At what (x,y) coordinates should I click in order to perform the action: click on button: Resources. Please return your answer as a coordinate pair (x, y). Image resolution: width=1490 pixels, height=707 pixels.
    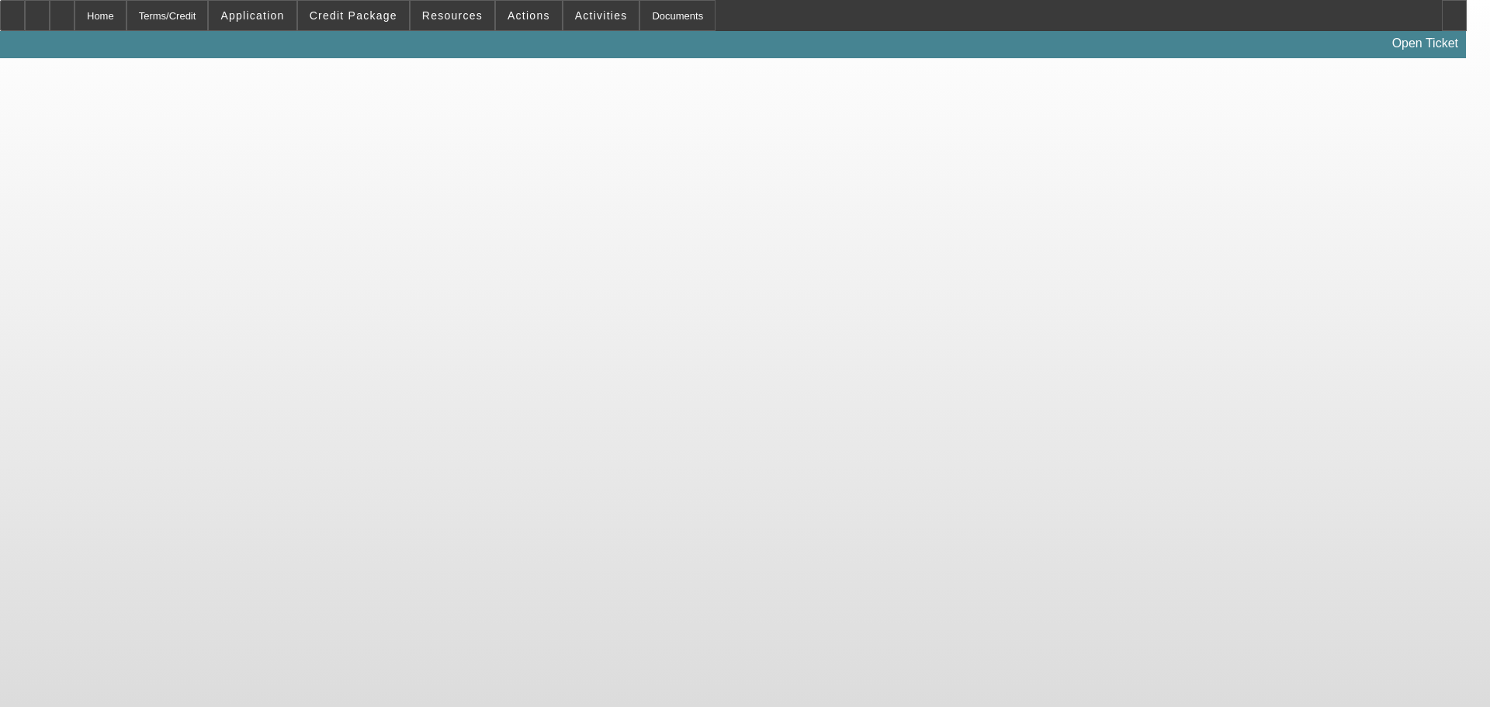
    Looking at the image, I should click on (452, 16).